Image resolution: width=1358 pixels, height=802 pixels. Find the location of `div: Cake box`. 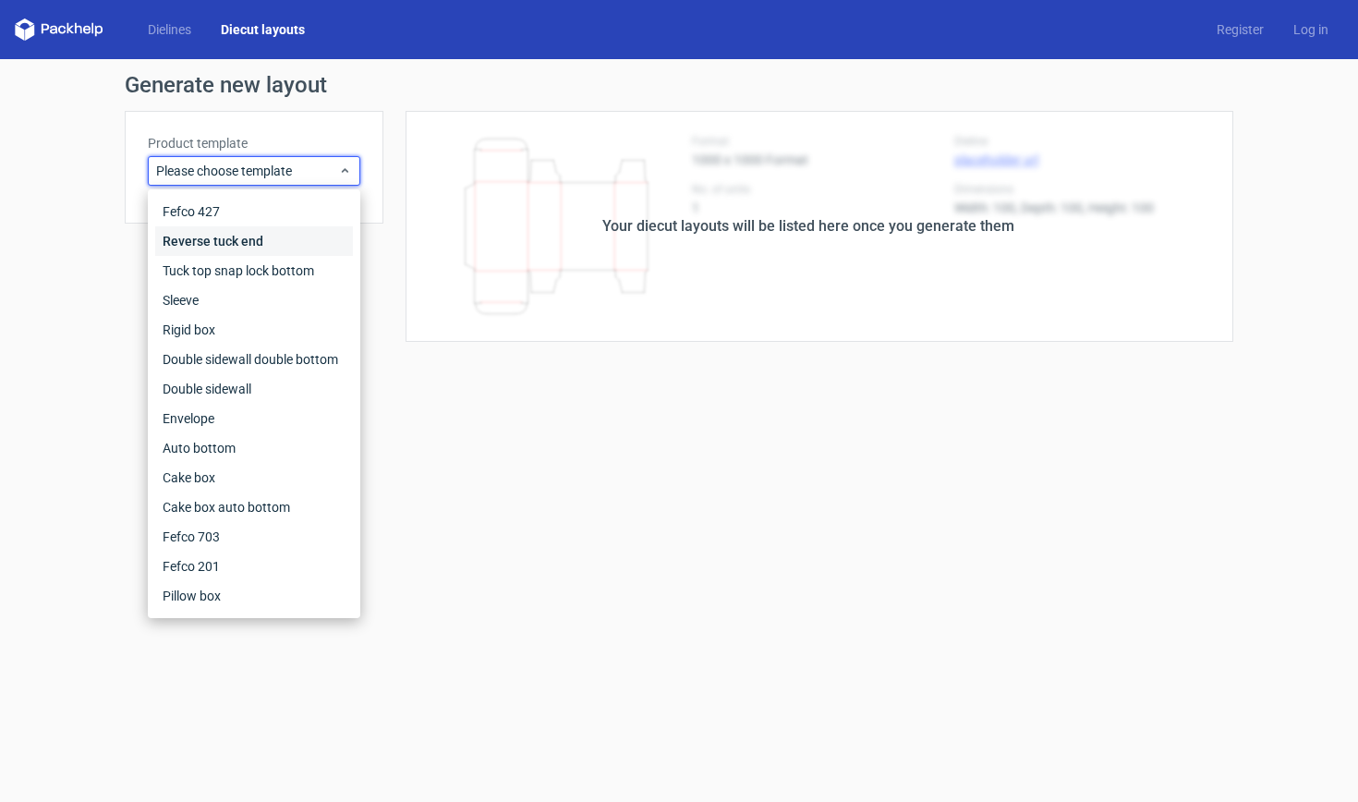

div: Cake box is located at coordinates (254, 478).